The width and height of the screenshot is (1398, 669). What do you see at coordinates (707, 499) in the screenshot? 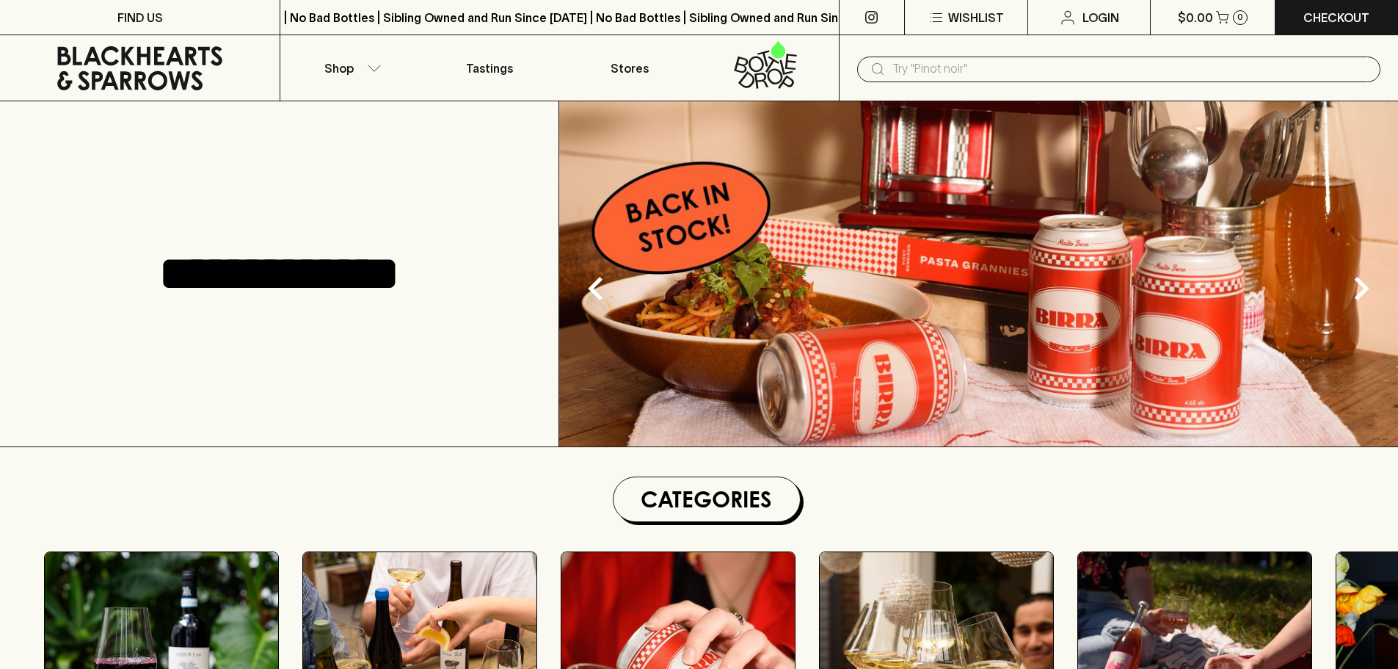
I see `h1: Categories` at bounding box center [707, 499].